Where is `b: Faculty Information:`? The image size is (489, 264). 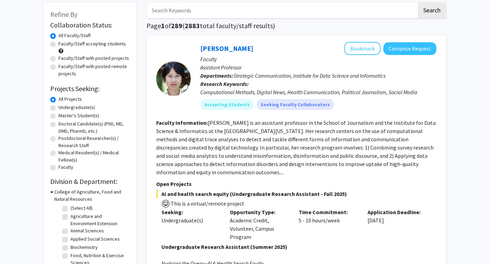
b: Faculty Information: is located at coordinates (182, 123).